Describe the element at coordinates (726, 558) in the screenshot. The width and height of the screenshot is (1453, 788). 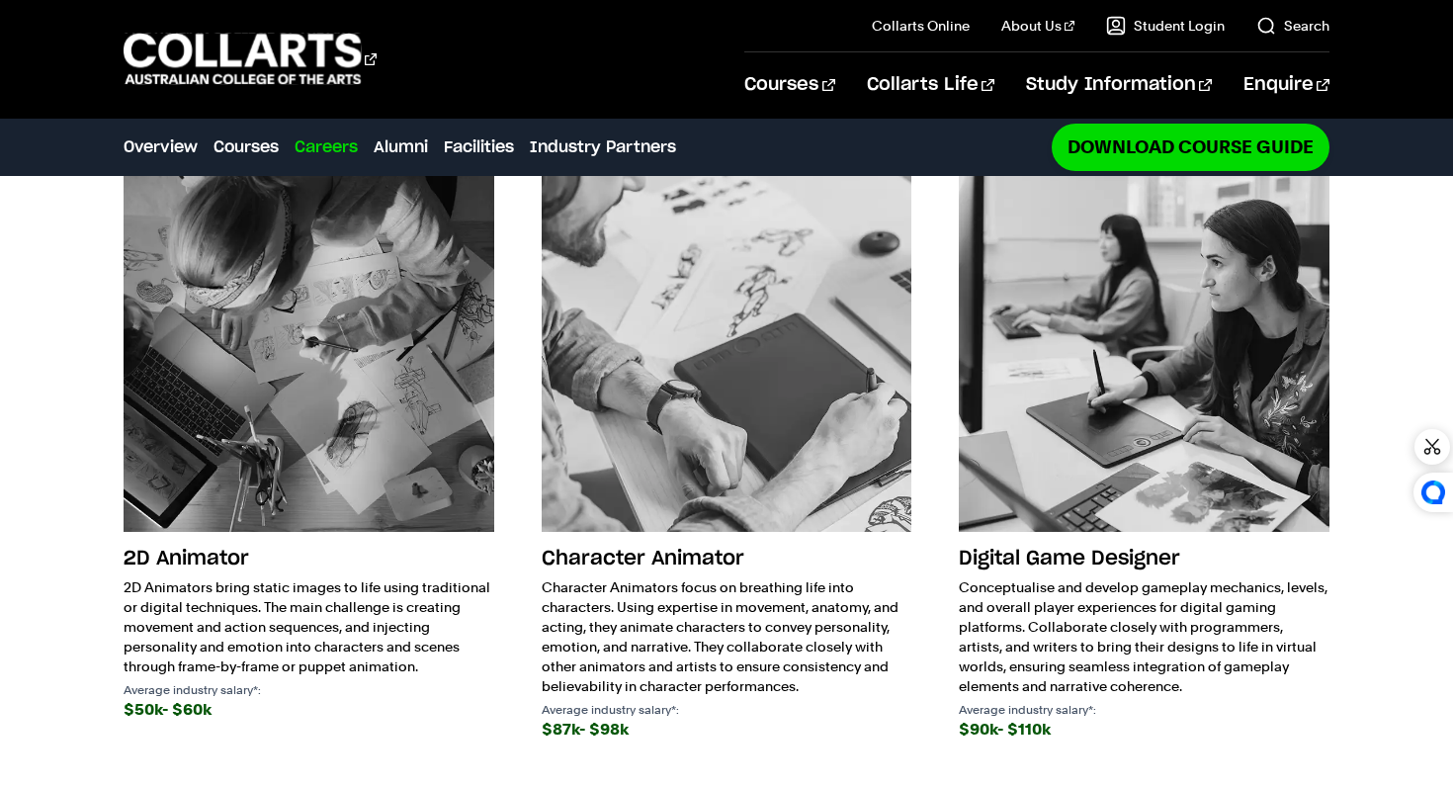
I see `h3: Character Animator` at that location.